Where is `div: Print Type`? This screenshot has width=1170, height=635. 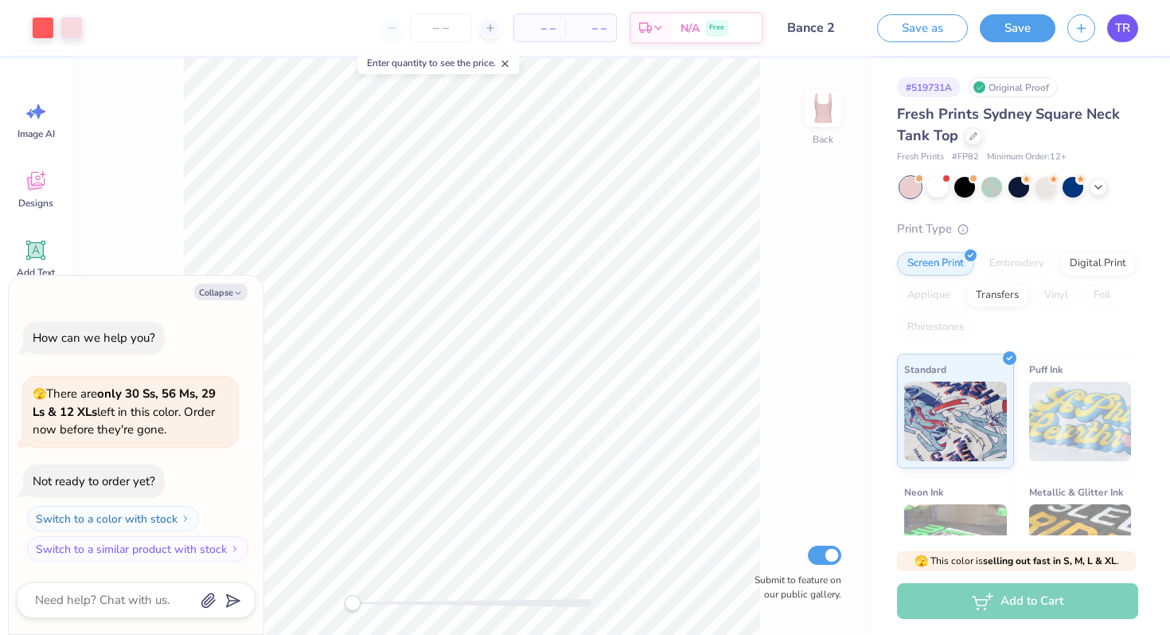
div: Print Type is located at coordinates (1018, 229).